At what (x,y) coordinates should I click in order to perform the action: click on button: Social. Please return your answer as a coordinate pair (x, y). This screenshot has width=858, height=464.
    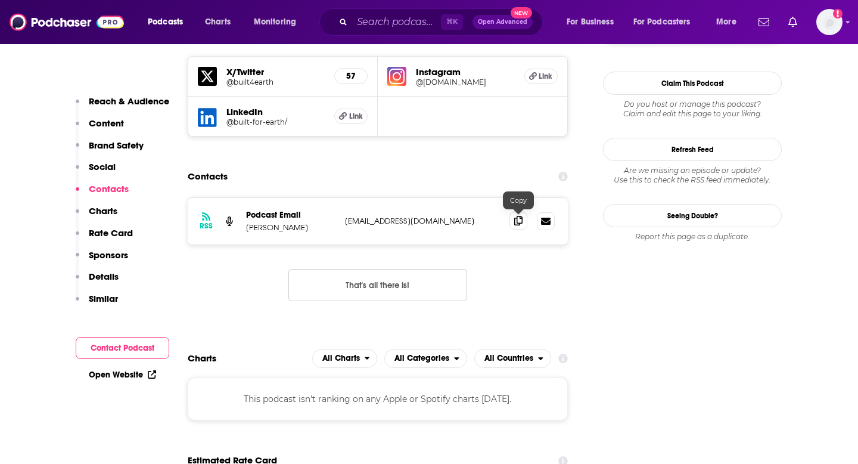
    Looking at the image, I should click on (95, 172).